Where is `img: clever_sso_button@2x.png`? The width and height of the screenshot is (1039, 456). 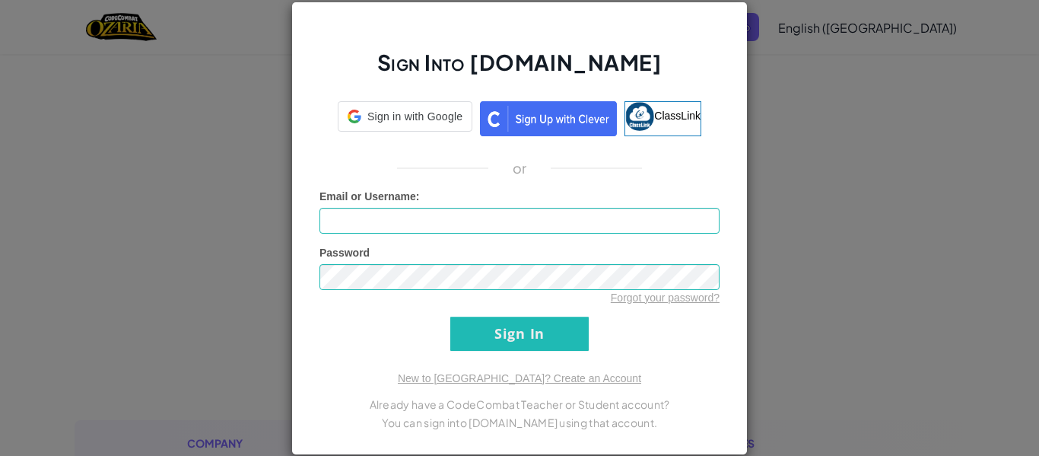
img: clever_sso_button@2x.png is located at coordinates (548, 119).